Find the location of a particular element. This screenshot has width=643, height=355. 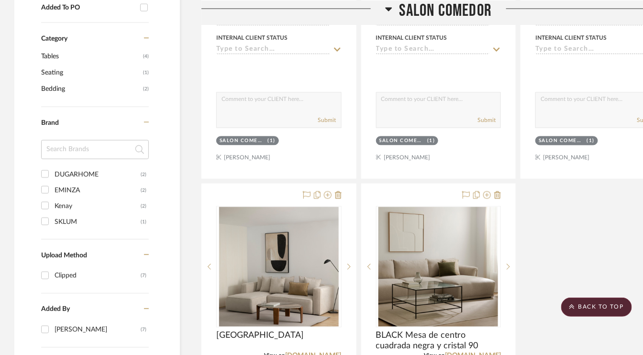

input: Search Brands is located at coordinates (95, 150).